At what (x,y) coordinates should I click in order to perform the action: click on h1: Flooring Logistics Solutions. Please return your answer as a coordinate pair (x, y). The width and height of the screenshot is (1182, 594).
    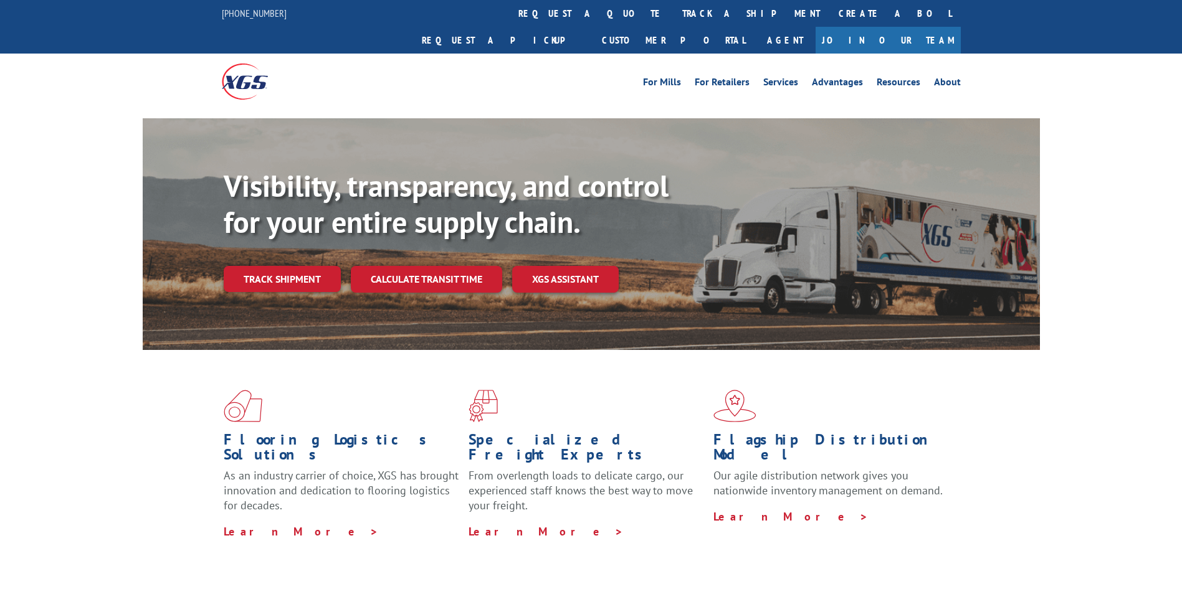
    Looking at the image, I should click on (341, 450).